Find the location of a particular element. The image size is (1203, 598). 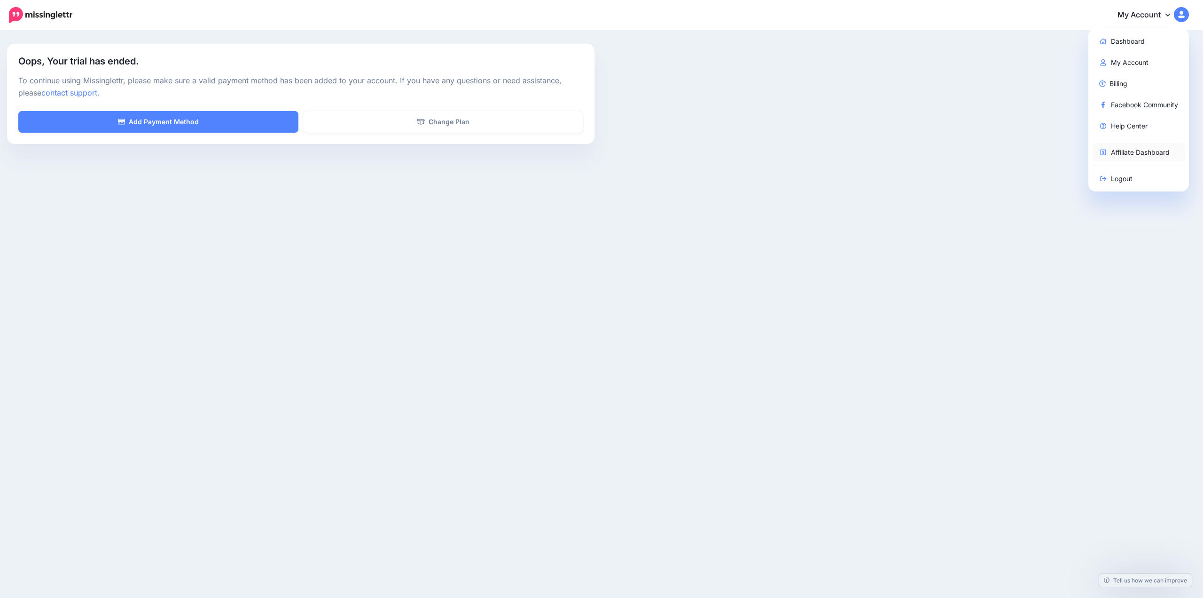

img: Missinglettr is located at coordinates (40, 15).